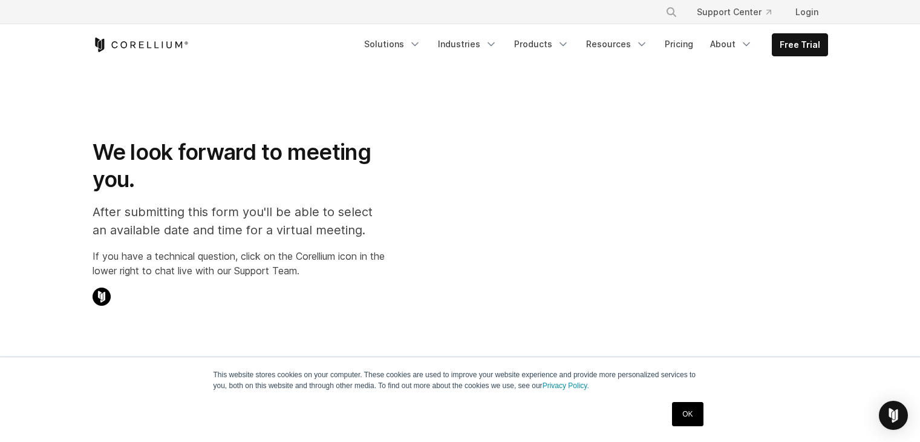 Image resolution: width=920 pixels, height=442 pixels. I want to click on a: About, so click(731, 44).